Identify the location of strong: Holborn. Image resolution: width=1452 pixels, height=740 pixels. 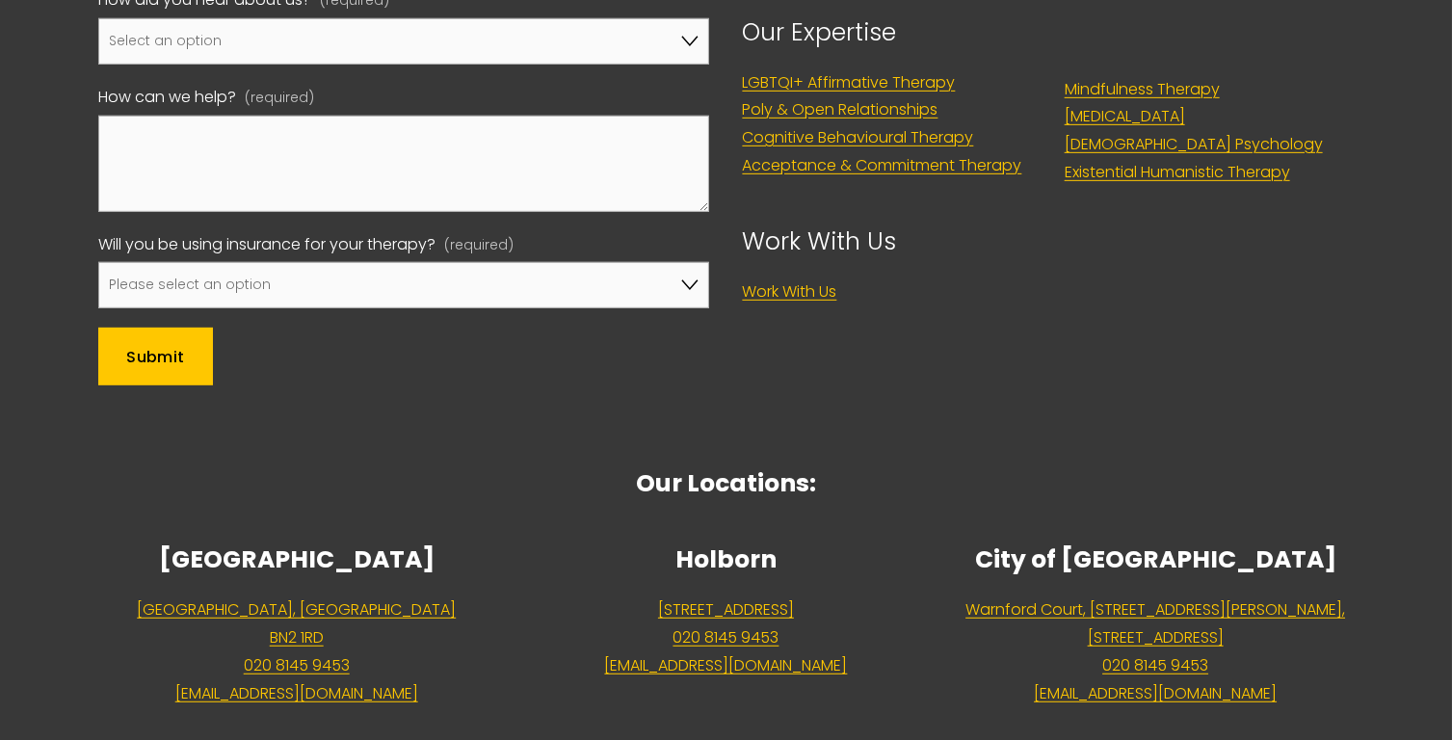
(725, 559).